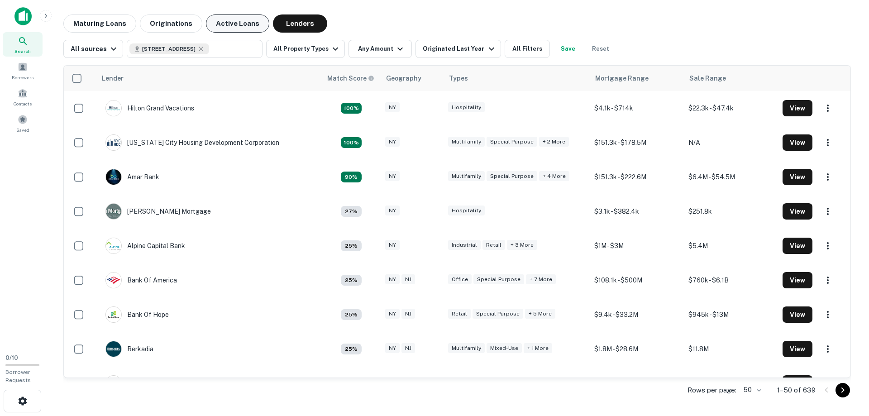  Describe the element at coordinates (137, 315) in the screenshot. I see `div: Bank Of Hope` at that location.